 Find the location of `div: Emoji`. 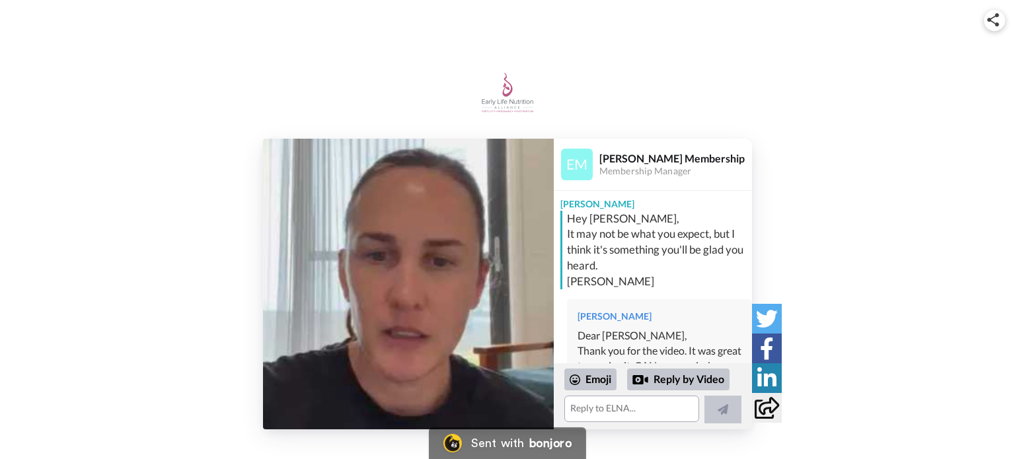

div: Emoji is located at coordinates (590, 379).